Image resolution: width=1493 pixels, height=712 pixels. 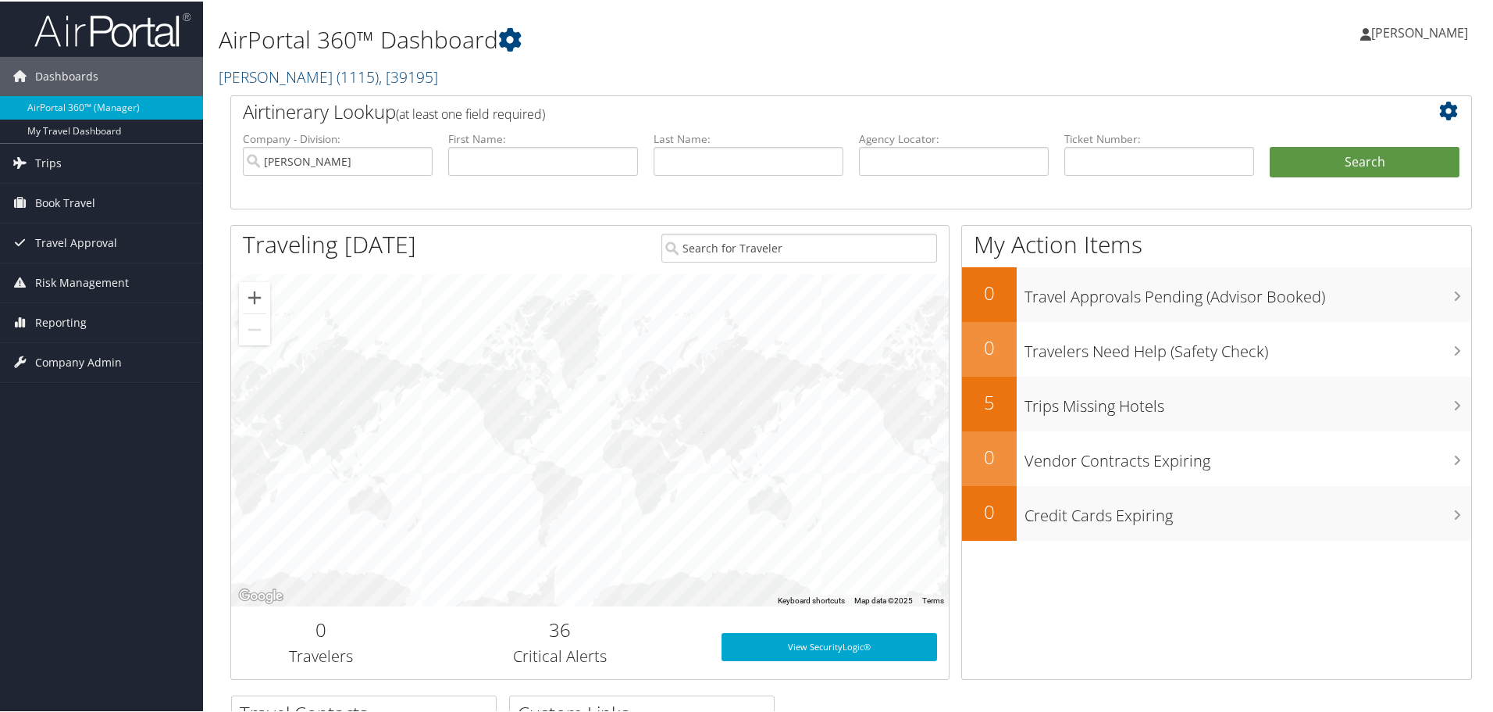 What do you see at coordinates (1248, 291) in the screenshot?
I see `h3: Travel Approvals Pending (Advisor Booked)` at bounding box center [1248, 291].